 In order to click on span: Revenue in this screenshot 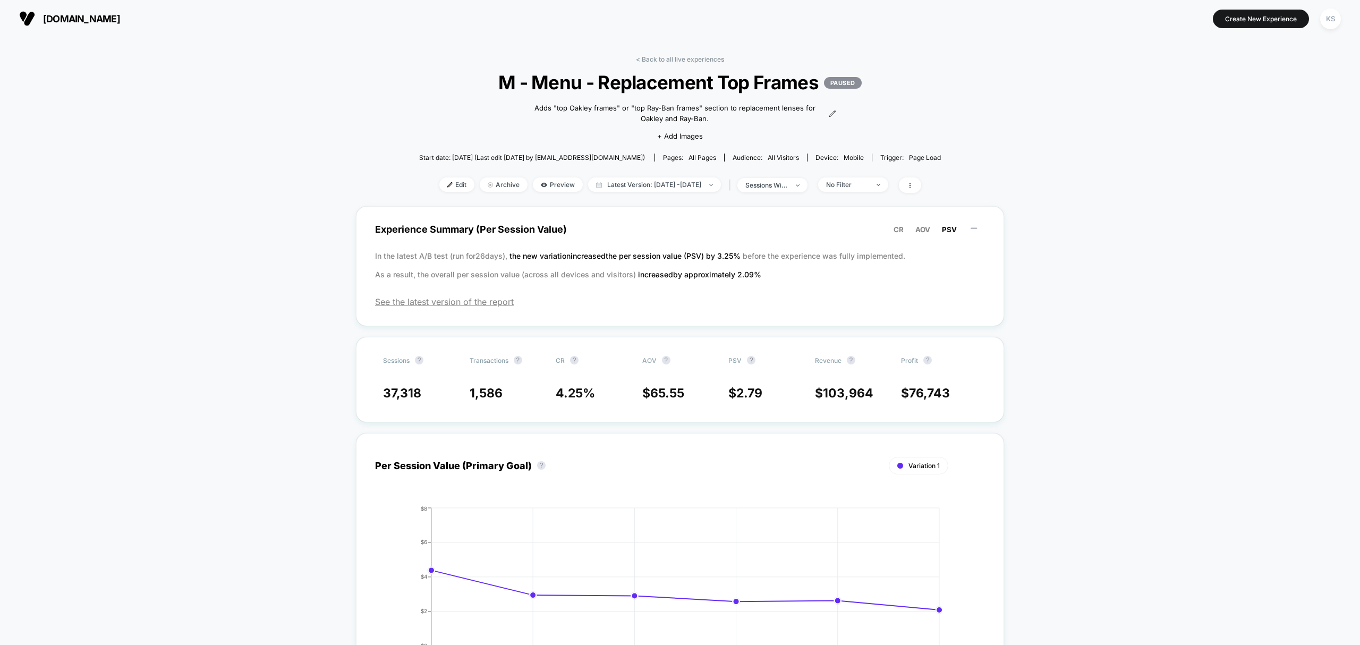, I will do `click(828, 360)`.